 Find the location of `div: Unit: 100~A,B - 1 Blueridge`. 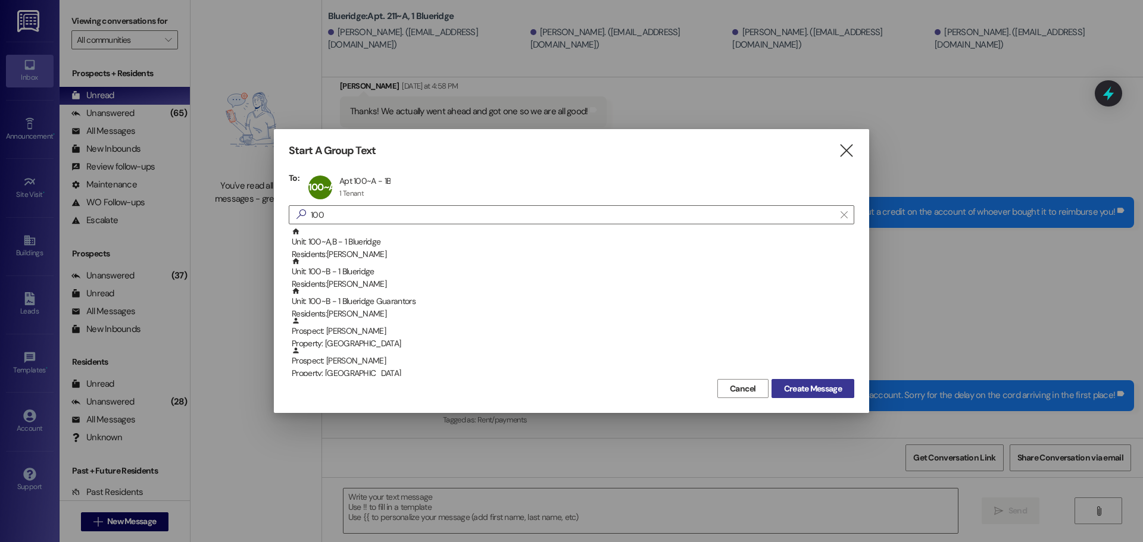

div: Unit: 100~A,B - 1 Blueridge is located at coordinates (573, 244).